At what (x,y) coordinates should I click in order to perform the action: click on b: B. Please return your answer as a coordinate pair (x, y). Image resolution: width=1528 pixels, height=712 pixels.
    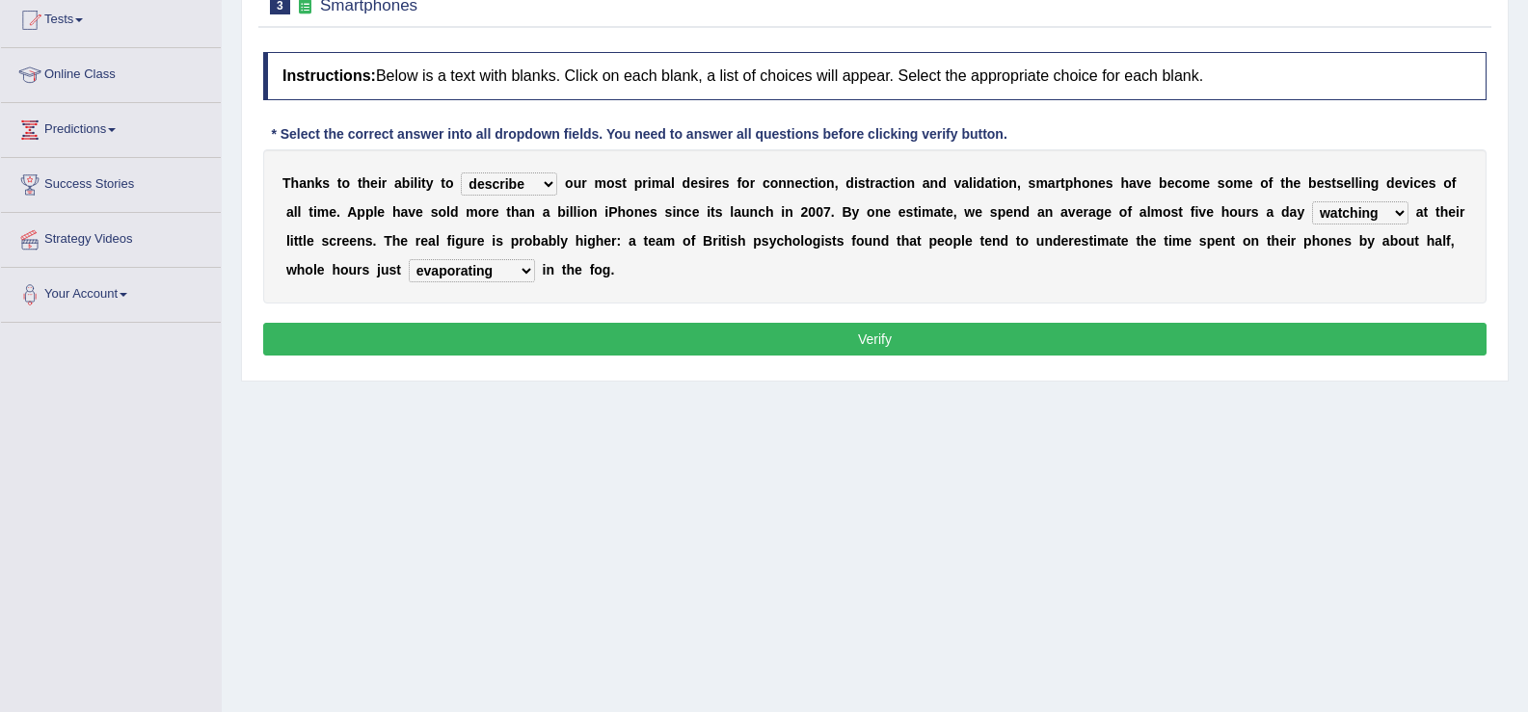
    Looking at the image, I should click on (846, 212).